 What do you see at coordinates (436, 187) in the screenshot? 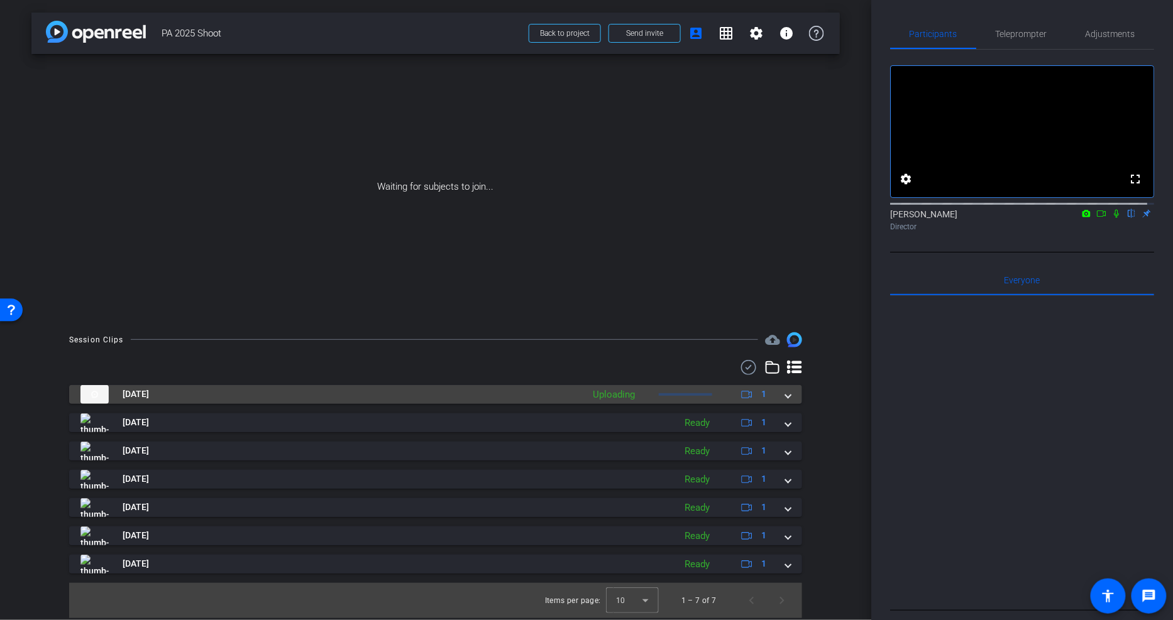
I see `div: Waiting for subjects to join...` at bounding box center [436, 187].